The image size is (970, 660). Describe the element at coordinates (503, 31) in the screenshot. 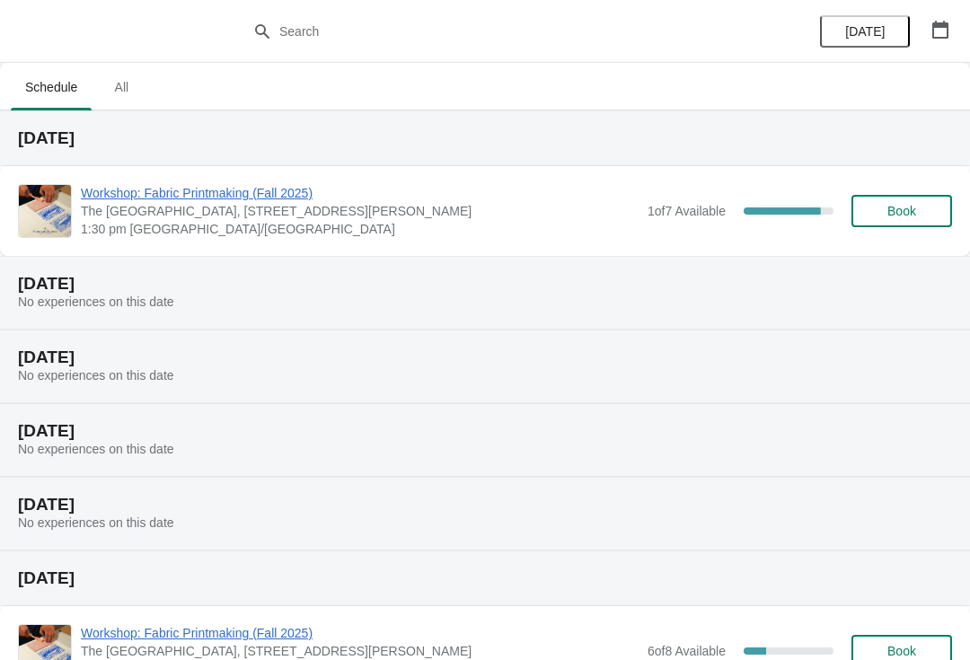

I see `input: Search` at that location.